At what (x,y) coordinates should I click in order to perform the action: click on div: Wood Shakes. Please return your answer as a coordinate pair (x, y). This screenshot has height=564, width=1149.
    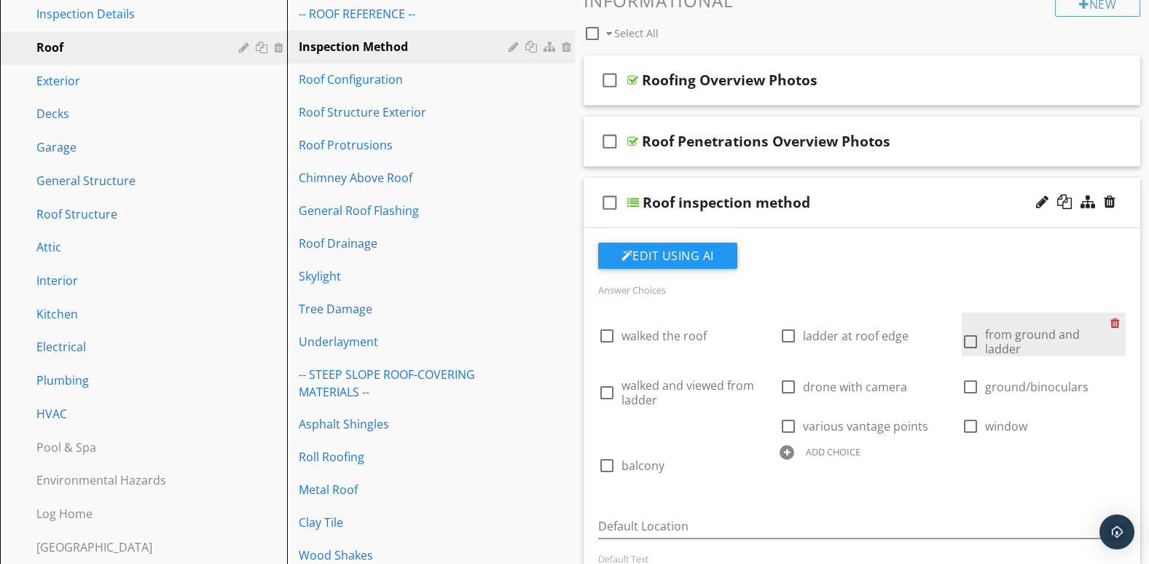
    Looking at the image, I should click on (405, 555).